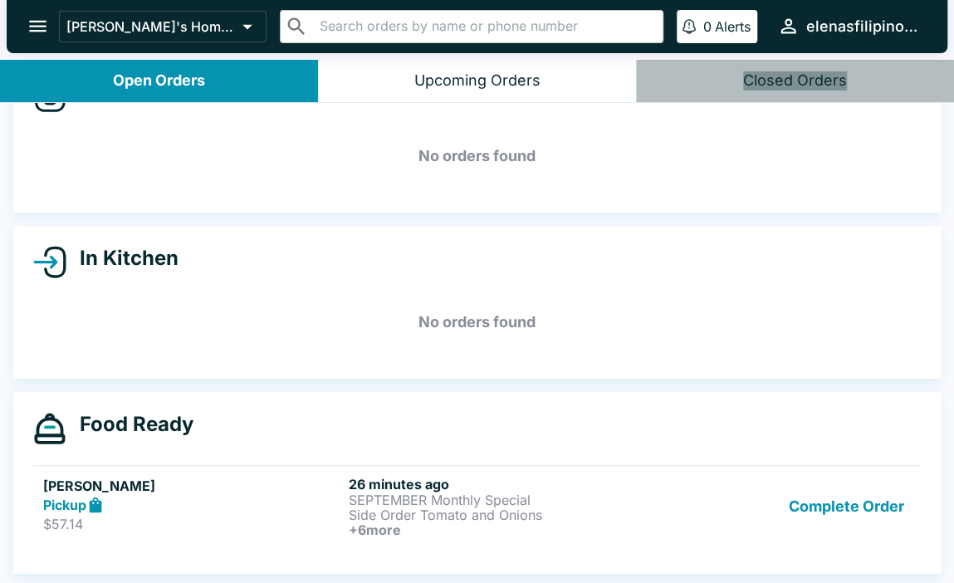  I want to click on h4: In Kitchen, so click(122, 258).